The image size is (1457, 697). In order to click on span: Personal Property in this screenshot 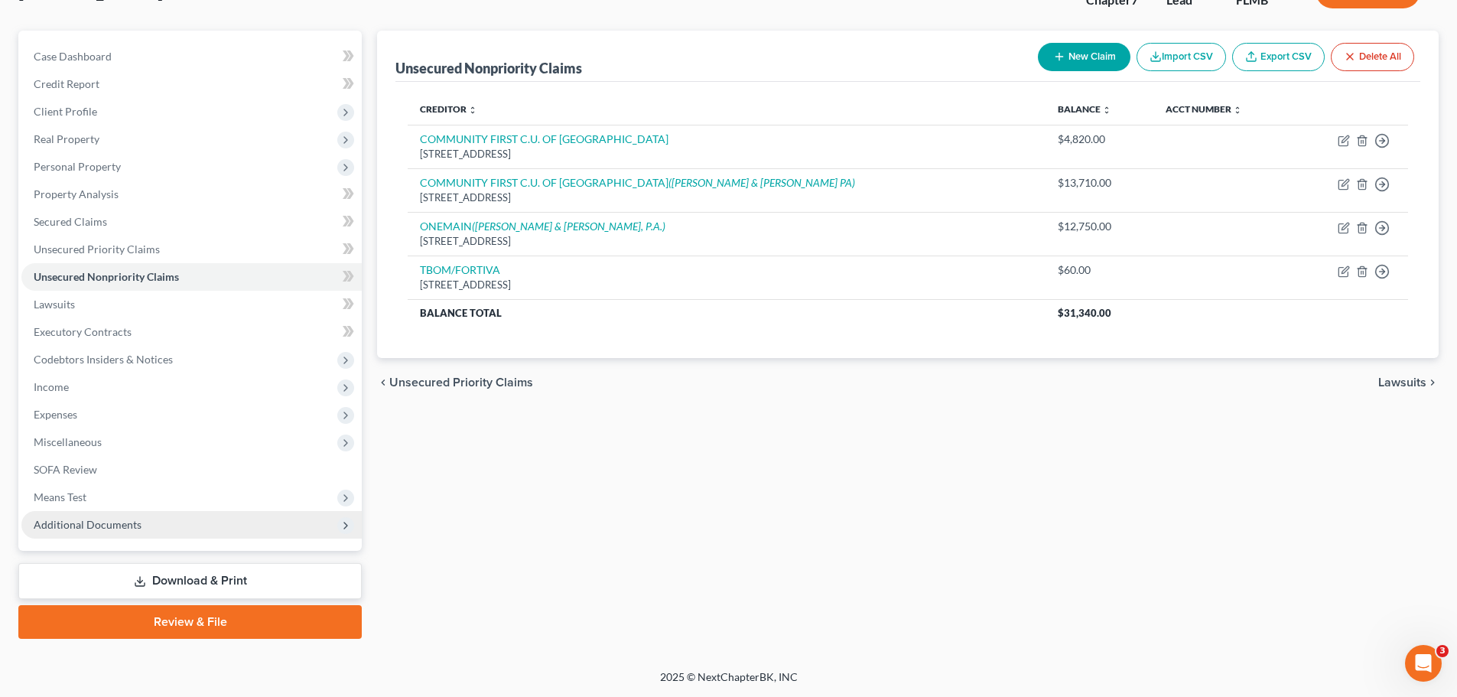, I will do `click(77, 166)`.